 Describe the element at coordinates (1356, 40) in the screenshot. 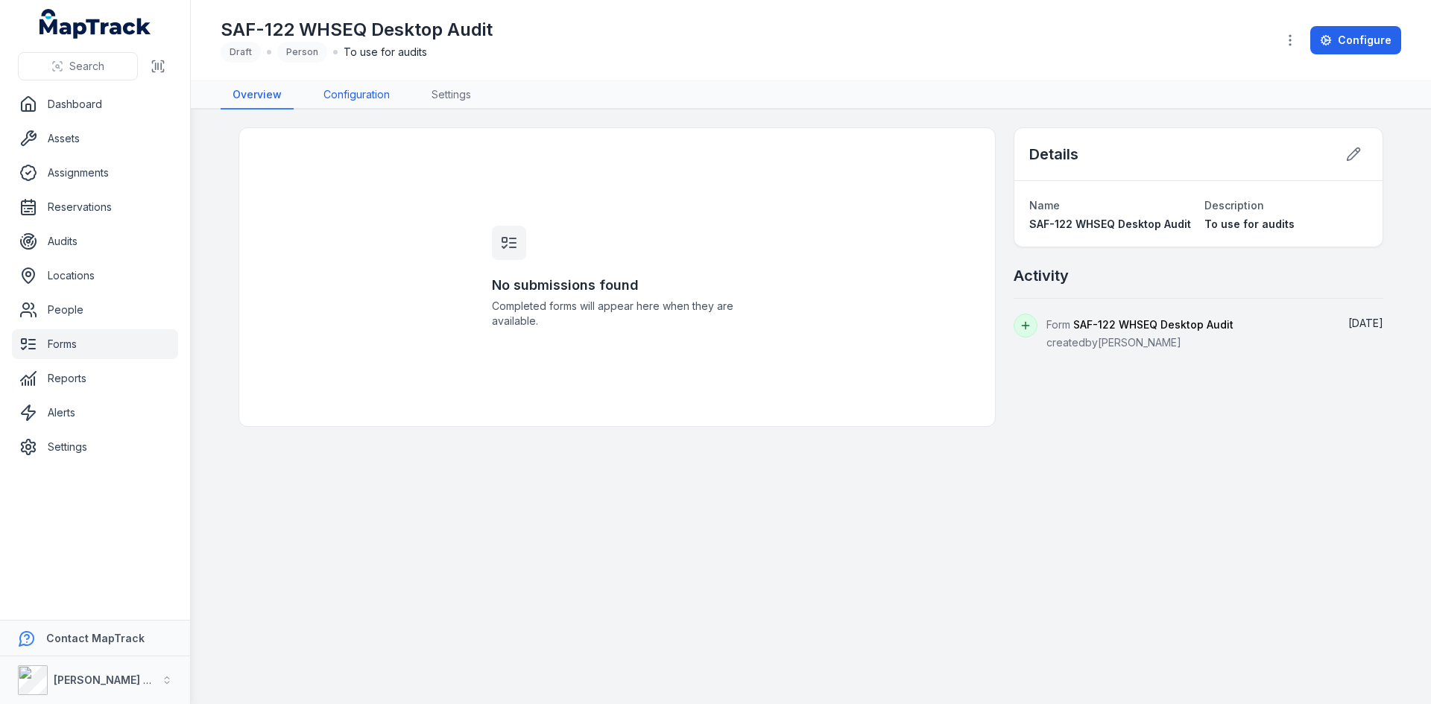

I see `a: Configure` at that location.